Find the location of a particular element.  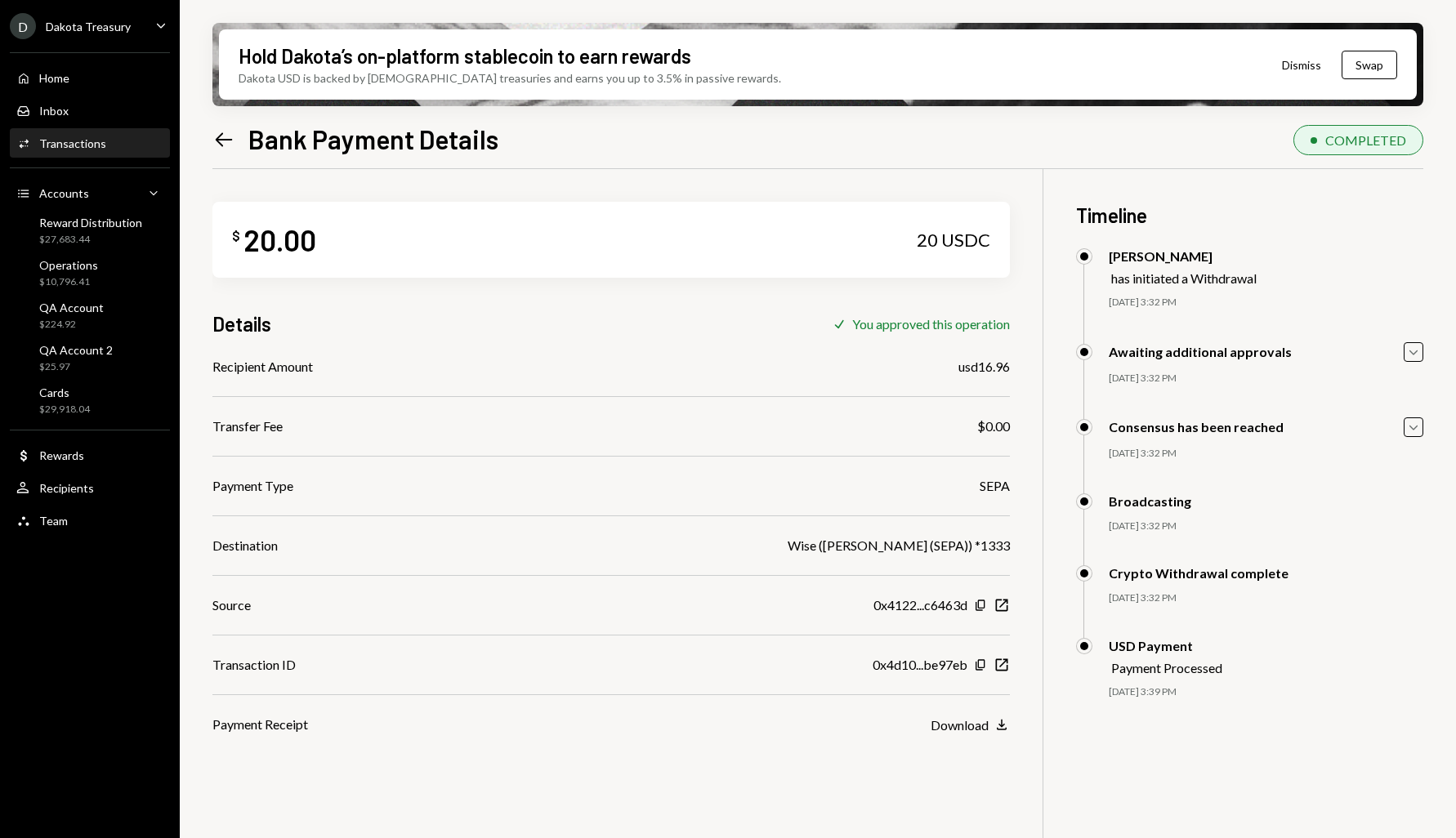

div: Dakota Treasury is located at coordinates (88, 26).